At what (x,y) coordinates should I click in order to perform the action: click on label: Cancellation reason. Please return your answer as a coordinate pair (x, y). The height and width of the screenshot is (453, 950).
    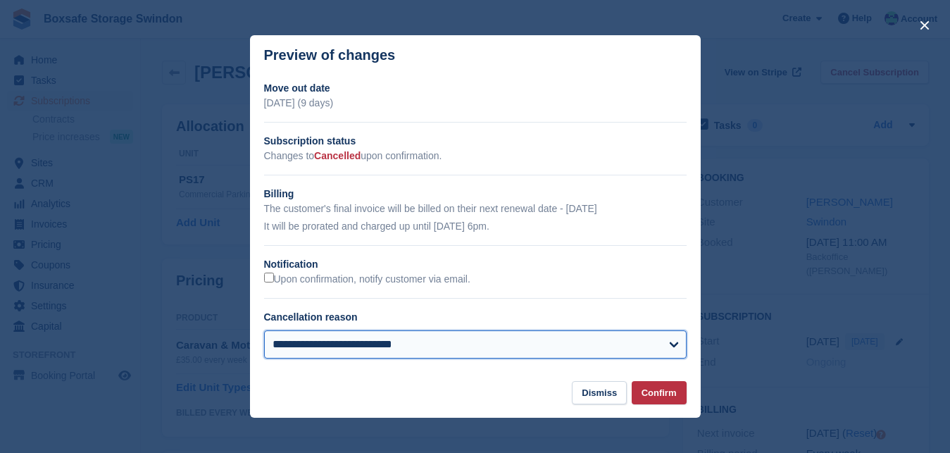
    Looking at the image, I should click on (311, 317).